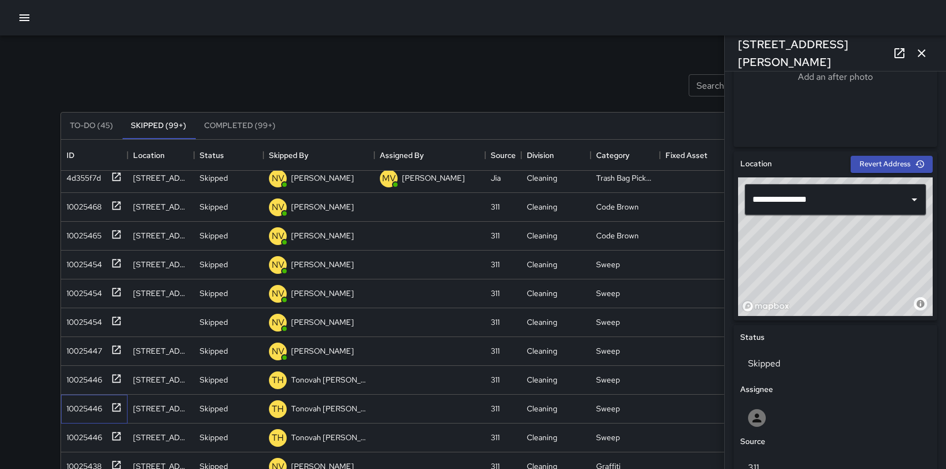  Describe the element at coordinates (82, 349) in the screenshot. I see `div: 10025447` at that location.